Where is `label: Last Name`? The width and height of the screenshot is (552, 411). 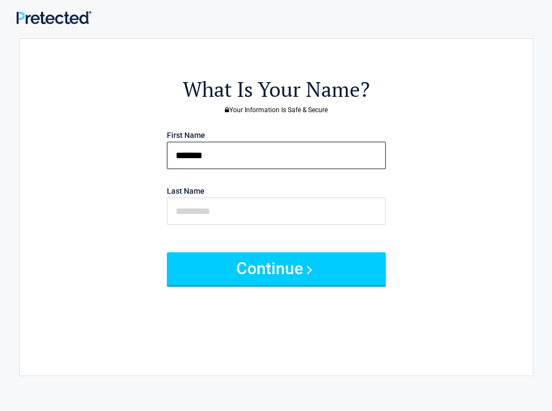
label: Last Name is located at coordinates (185, 191).